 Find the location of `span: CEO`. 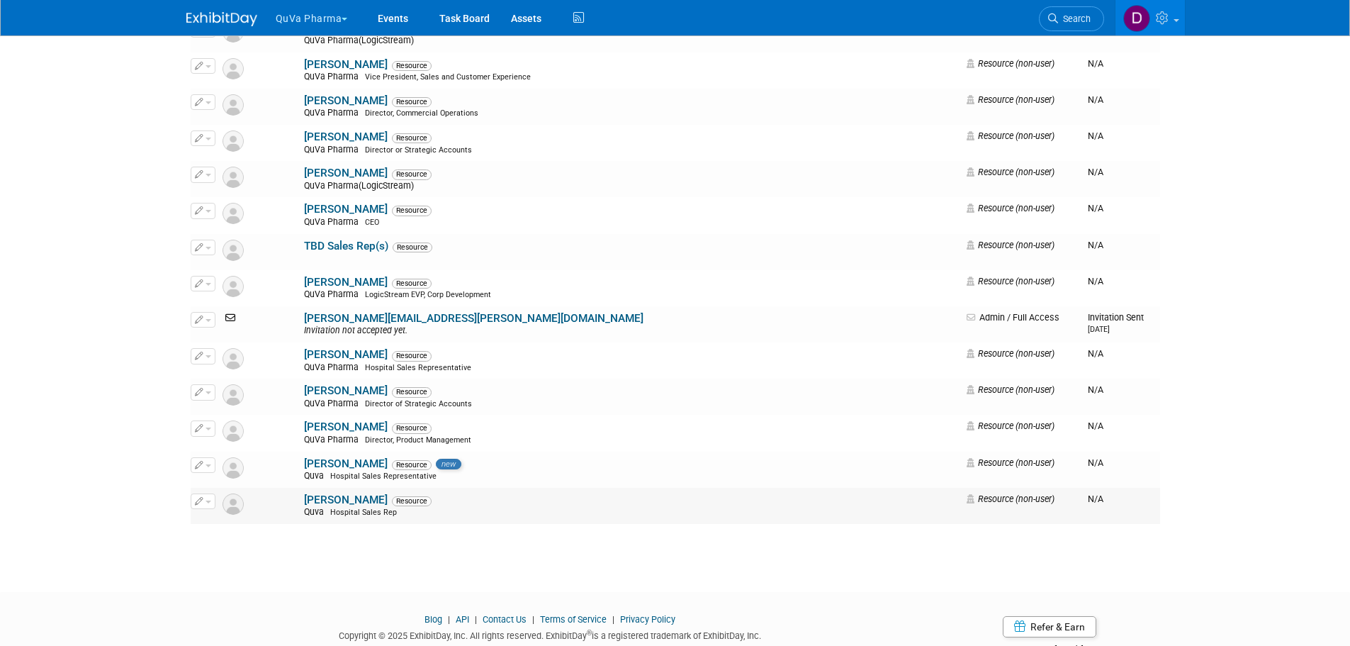

span: CEO is located at coordinates (372, 222).